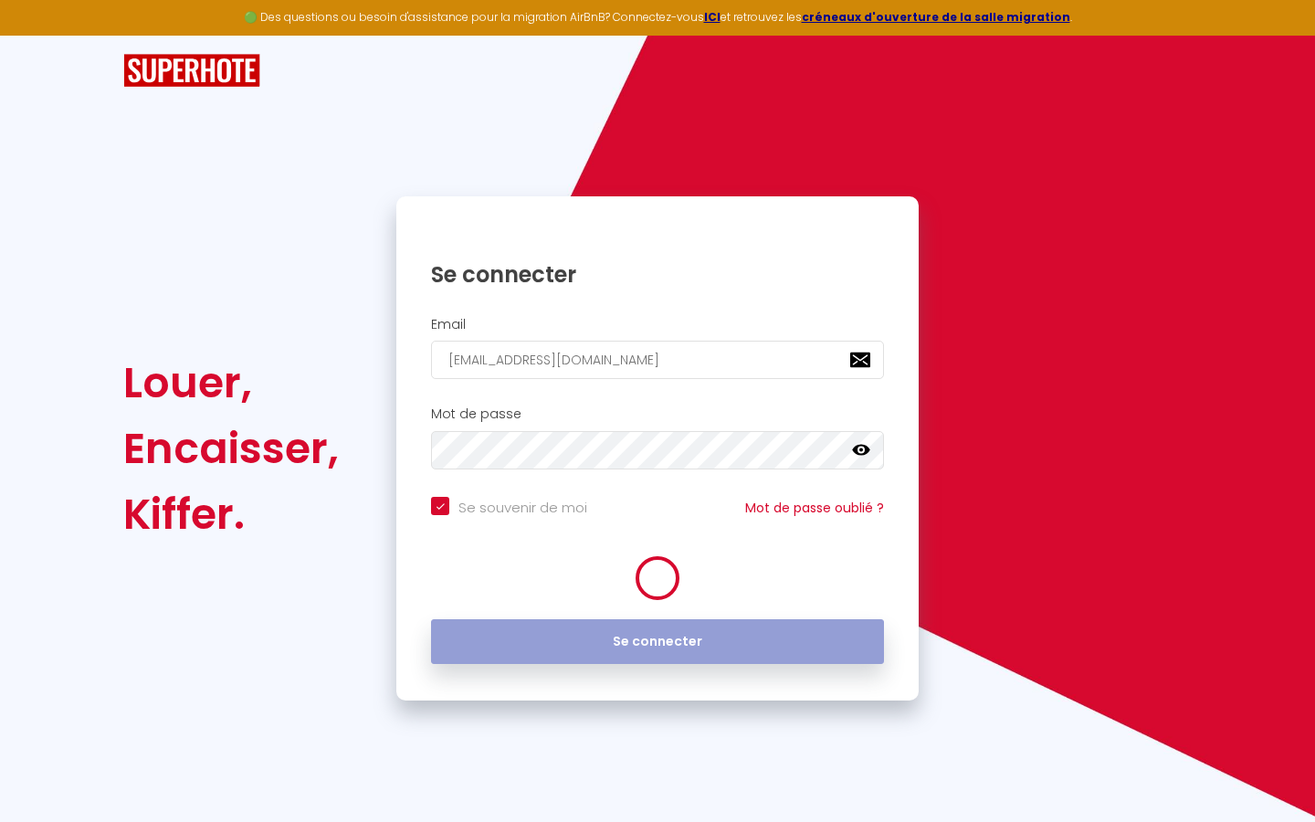 The image size is (1315, 822). Describe the element at coordinates (657, 324) in the screenshot. I see `h2: Email` at that location.